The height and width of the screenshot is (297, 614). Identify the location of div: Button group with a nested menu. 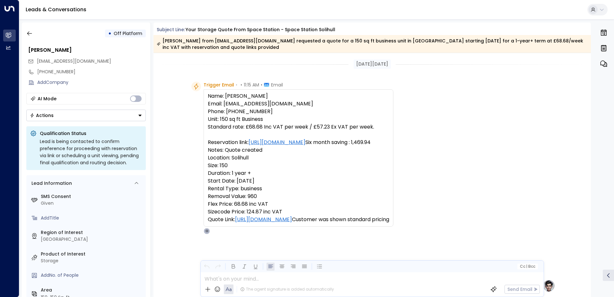
(86, 115).